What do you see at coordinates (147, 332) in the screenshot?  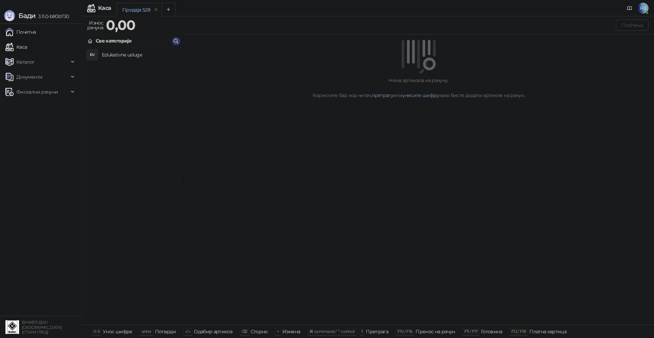 I see `span: enter` at bounding box center [147, 332].